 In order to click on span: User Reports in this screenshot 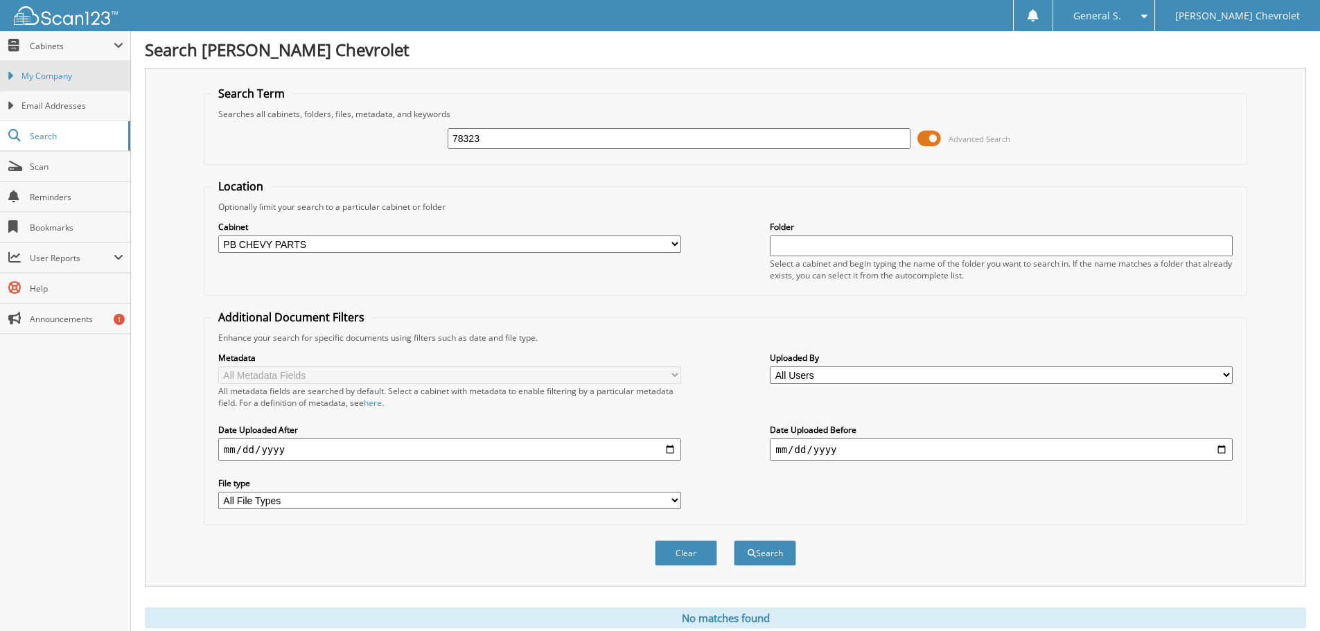, I will do `click(71, 258)`.